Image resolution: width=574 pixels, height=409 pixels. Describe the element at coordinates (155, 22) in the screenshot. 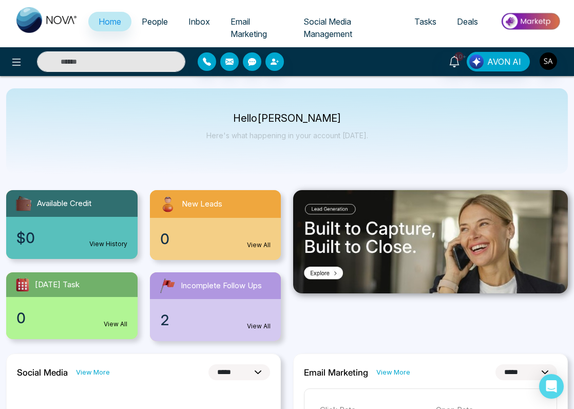

I see `a: People` at that location.